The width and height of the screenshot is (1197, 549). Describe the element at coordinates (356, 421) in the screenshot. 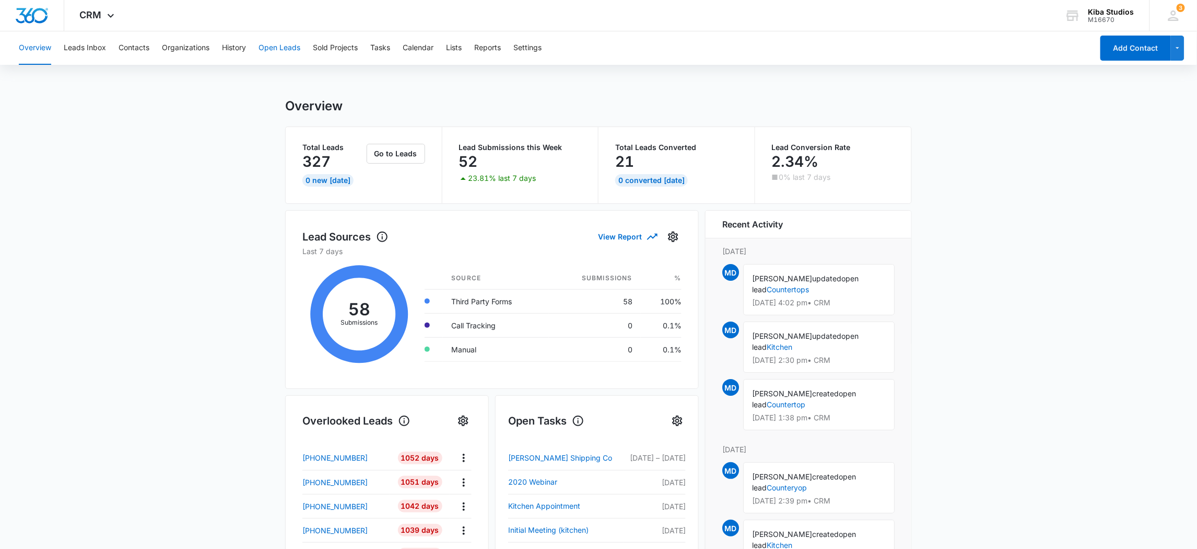

I see `h1: Overlooked Leads` at that location.